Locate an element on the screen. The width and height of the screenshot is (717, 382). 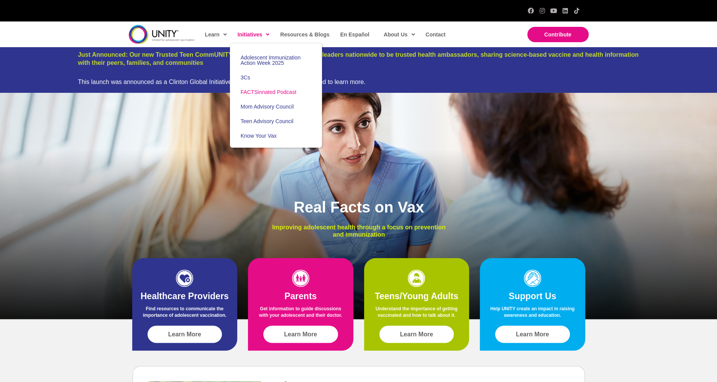
p: Understand the importance of getting vaccinated and how to talk about it. is located at coordinates (417, 314).